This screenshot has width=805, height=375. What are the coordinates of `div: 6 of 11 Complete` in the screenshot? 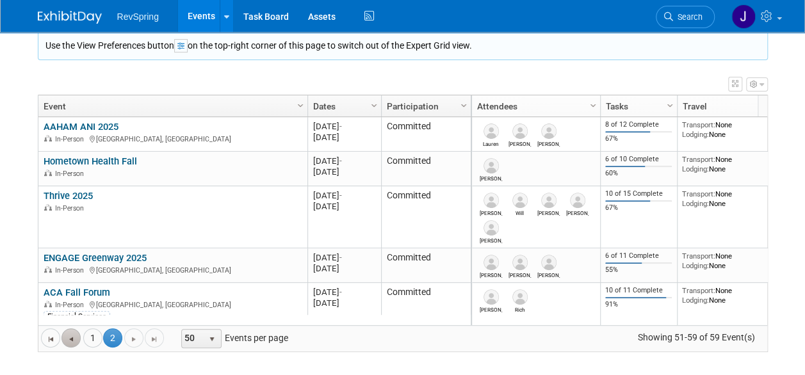 It's located at (638, 256).